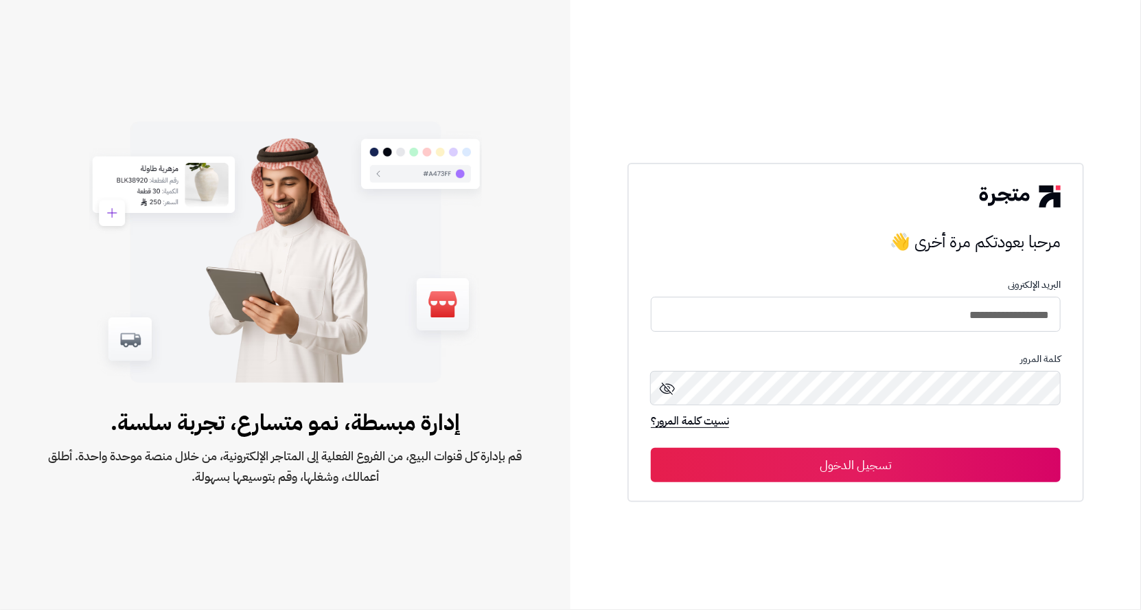 This screenshot has height=610, width=1141. I want to click on p: كلمة المرور, so click(856, 359).